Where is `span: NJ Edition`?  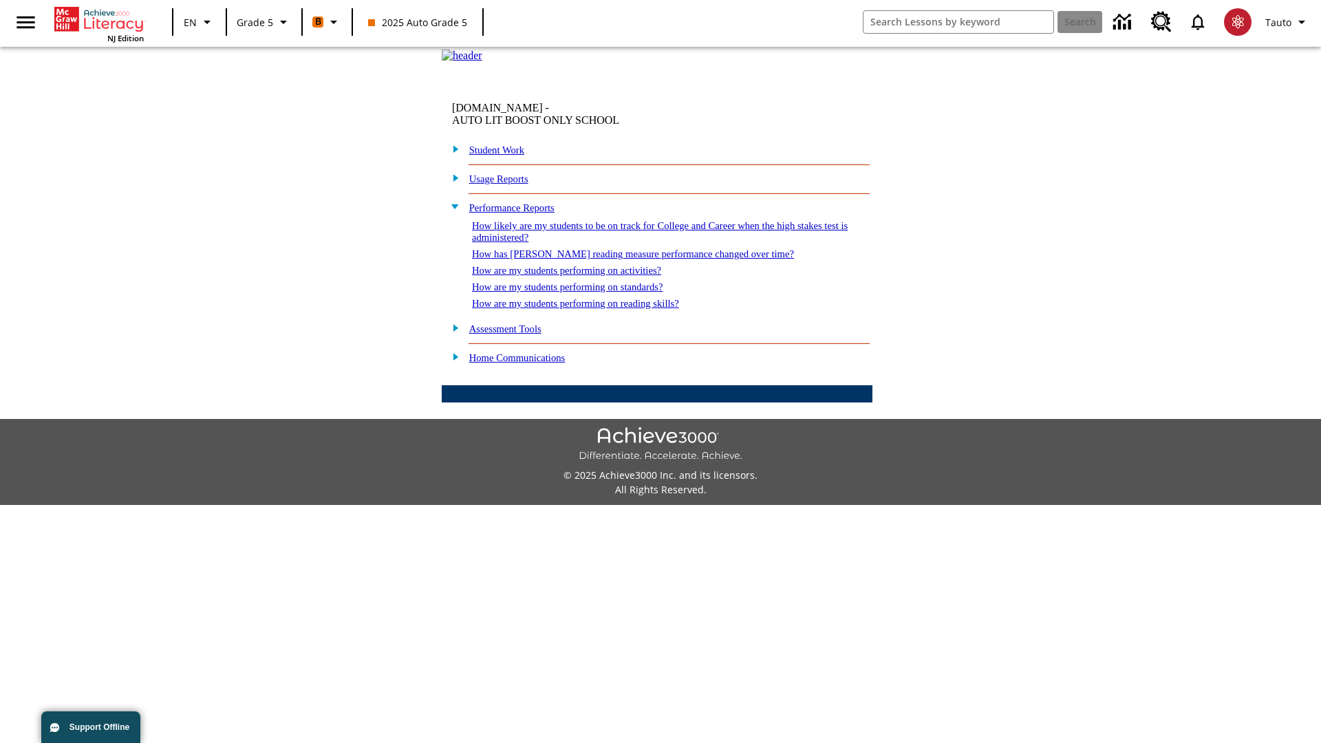
span: NJ Edition is located at coordinates (125, 38).